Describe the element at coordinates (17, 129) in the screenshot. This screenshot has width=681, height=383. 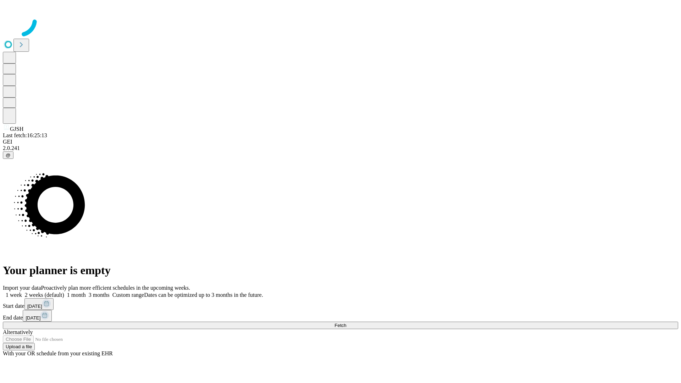
I see `span: GJSH` at that location.